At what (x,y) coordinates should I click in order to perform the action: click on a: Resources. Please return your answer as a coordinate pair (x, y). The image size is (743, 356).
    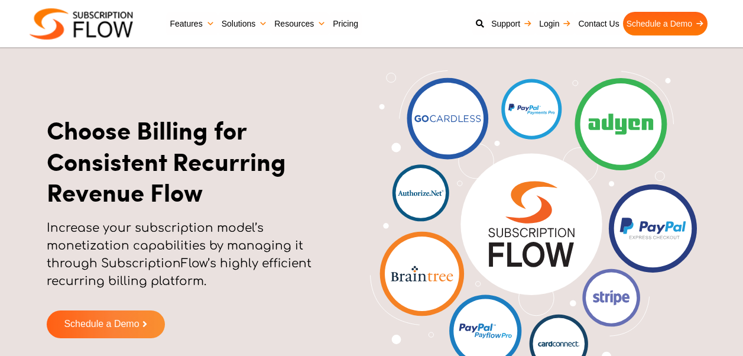
    Looking at the image, I should click on (300, 24).